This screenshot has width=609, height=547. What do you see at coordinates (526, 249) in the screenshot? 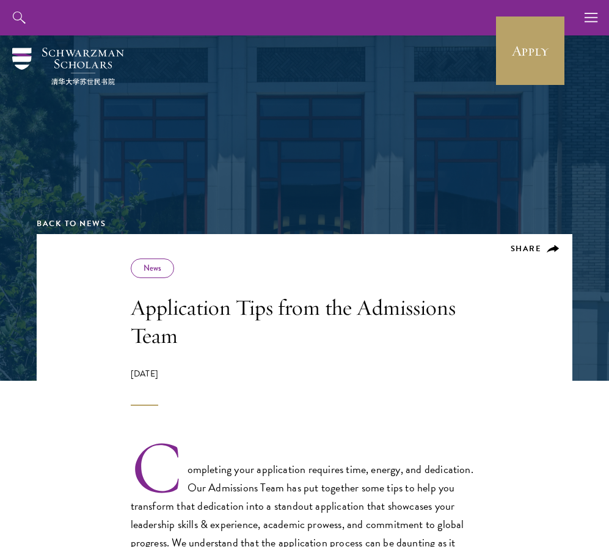
I see `span: Share` at bounding box center [526, 249].